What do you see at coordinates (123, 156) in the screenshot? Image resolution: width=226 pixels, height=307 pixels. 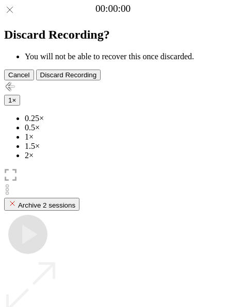 I see `li: 2×` at bounding box center [123, 156].